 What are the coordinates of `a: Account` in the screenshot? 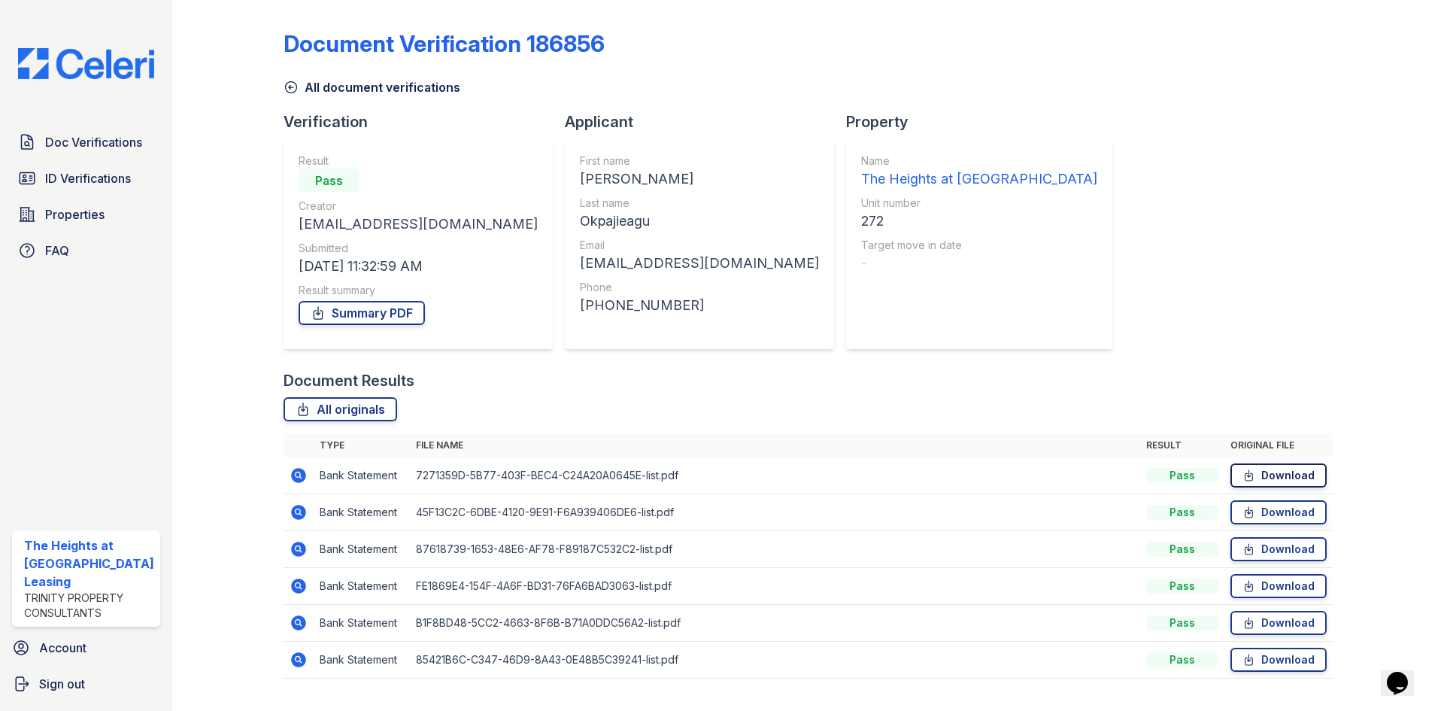 It's located at (86, 648).